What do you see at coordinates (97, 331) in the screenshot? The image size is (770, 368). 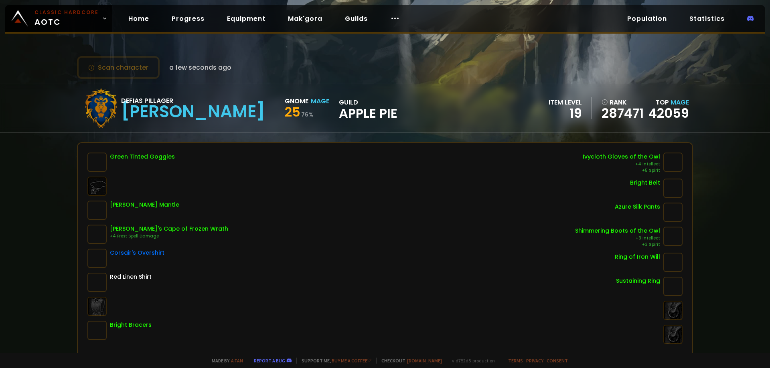 I see `img: item-3647` at bounding box center [97, 331].